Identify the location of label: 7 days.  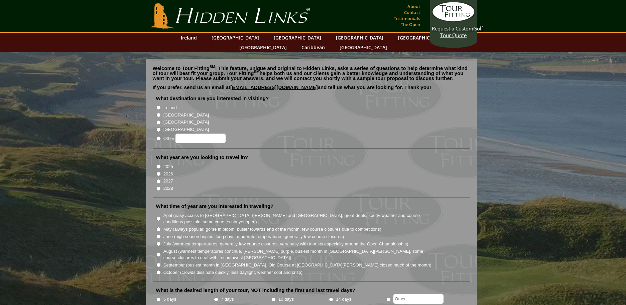
(227, 299).